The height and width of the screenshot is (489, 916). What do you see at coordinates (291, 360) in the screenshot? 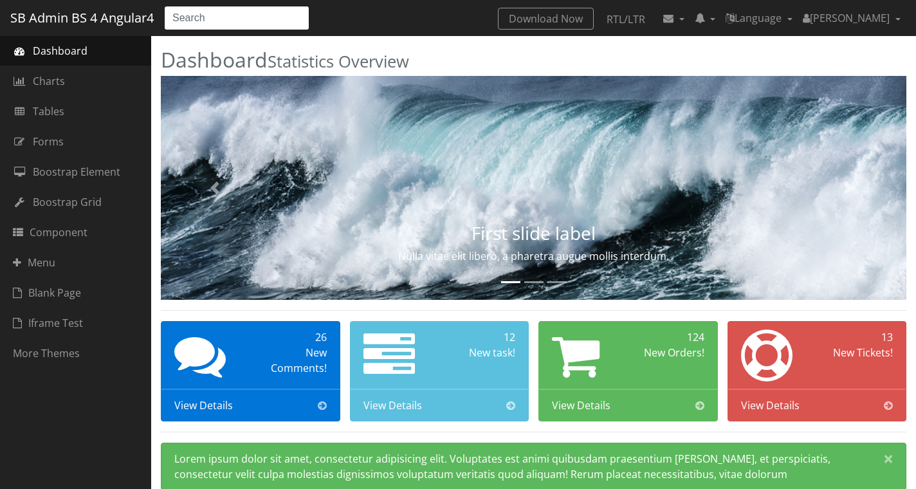
I see `div: New Comments!` at bounding box center [291, 360].